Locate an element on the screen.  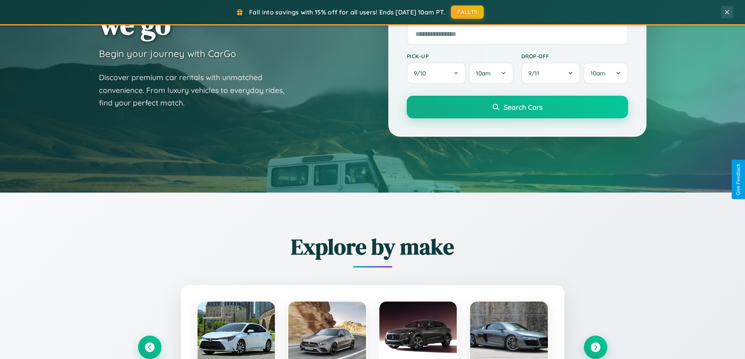
span: Search Cars is located at coordinates (523, 107).